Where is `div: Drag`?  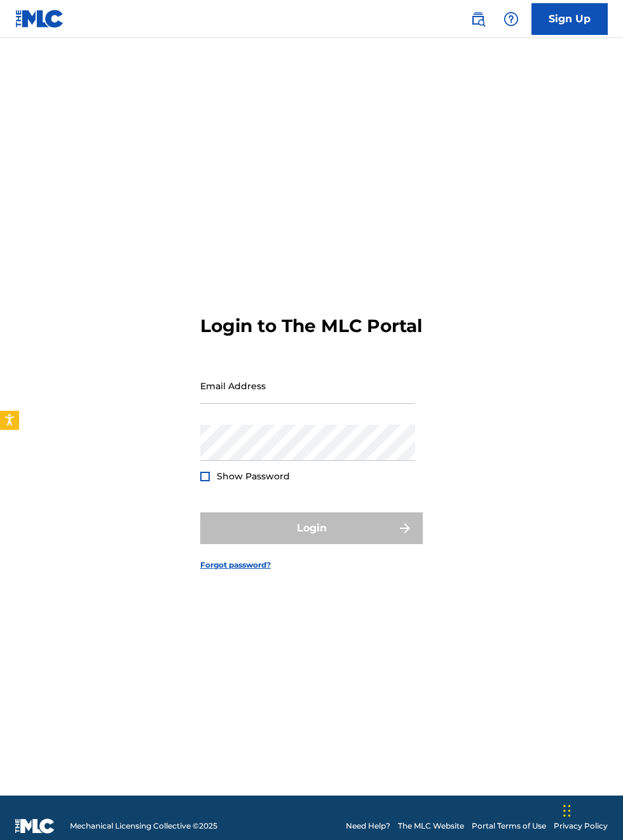 div: Drag is located at coordinates (567, 811).